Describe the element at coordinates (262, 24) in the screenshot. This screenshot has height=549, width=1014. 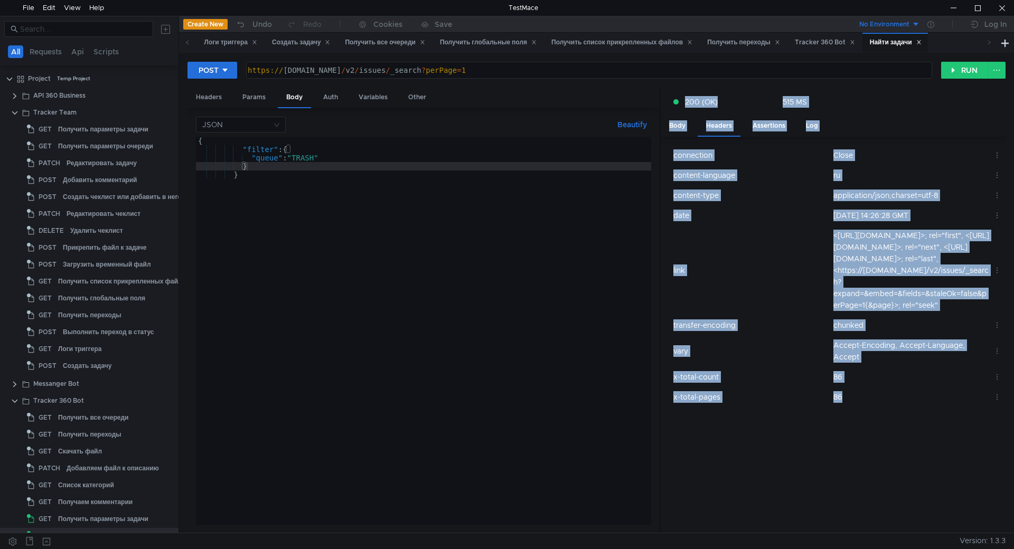
I see `div: Undo` at that location.